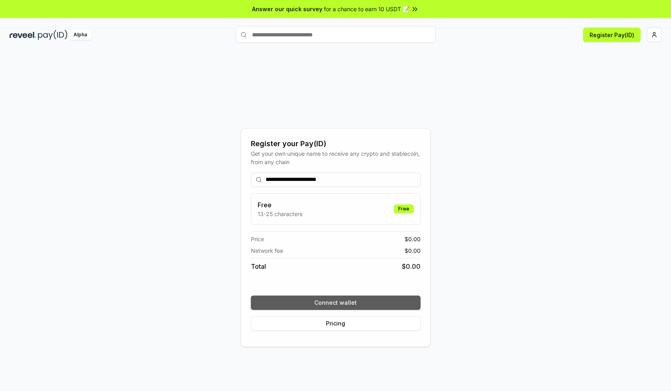 The height and width of the screenshot is (391, 671). I want to click on button: Connect wallet, so click(335, 303).